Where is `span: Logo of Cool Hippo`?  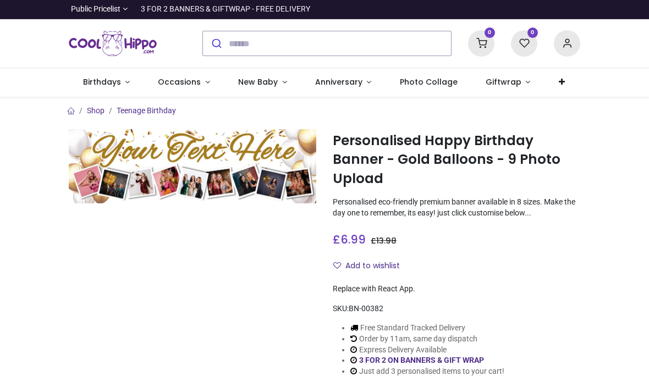 span: Logo of Cool Hippo is located at coordinates (113, 43).